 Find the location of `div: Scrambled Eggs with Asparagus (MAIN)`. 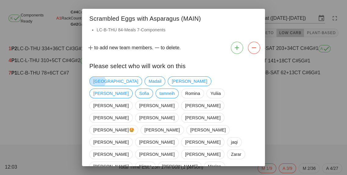

div: Scrambled Eggs with Asparagus (MAIN) is located at coordinates (174, 18).